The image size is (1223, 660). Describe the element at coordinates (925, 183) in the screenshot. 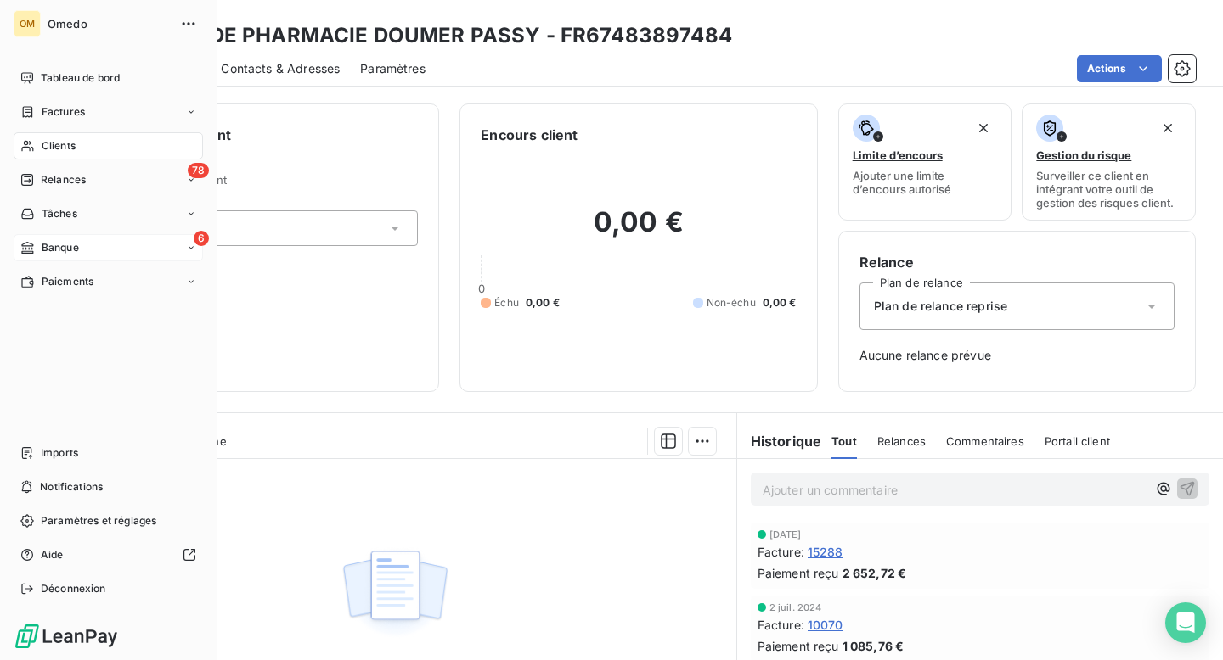

I see `span: Ajouter une limite d’encours autorisé` at that location.